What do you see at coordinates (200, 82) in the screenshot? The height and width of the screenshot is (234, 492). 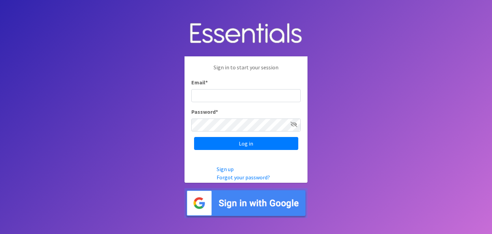 I see `label: Email` at bounding box center [200, 82].